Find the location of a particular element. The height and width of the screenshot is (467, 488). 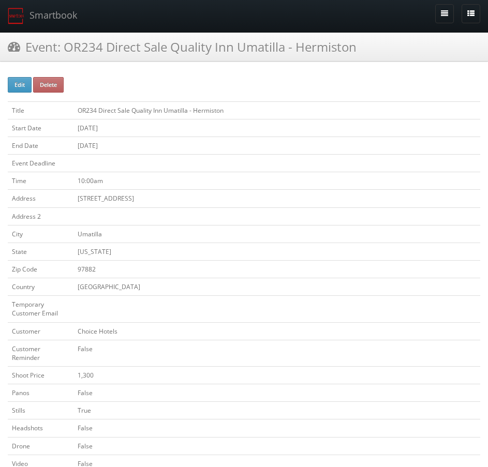

td: Customer Reminder is located at coordinates (40, 353).